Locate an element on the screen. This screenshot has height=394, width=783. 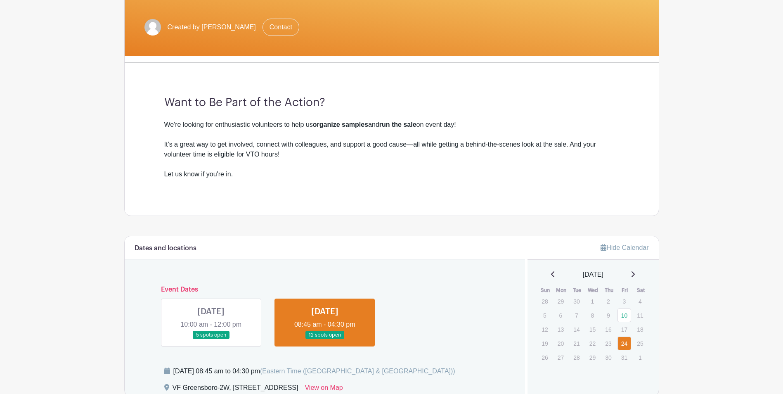
p: 9 is located at coordinates (608, 315).